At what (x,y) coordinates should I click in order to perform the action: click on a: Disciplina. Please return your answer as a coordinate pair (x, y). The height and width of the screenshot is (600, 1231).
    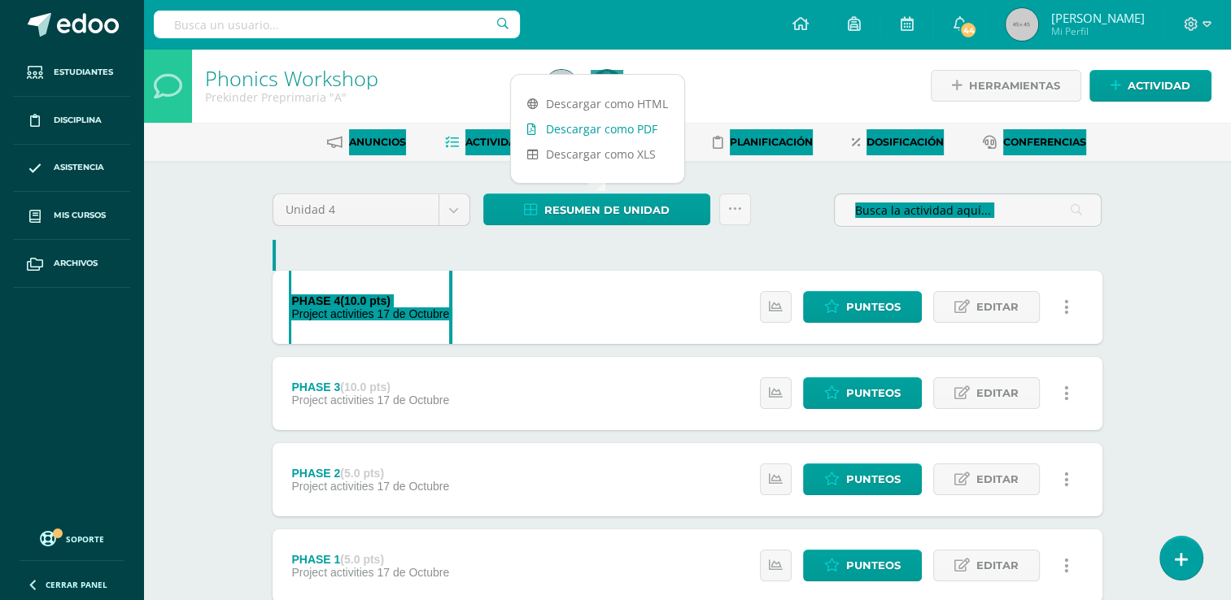
    Looking at the image, I should click on (72, 120).